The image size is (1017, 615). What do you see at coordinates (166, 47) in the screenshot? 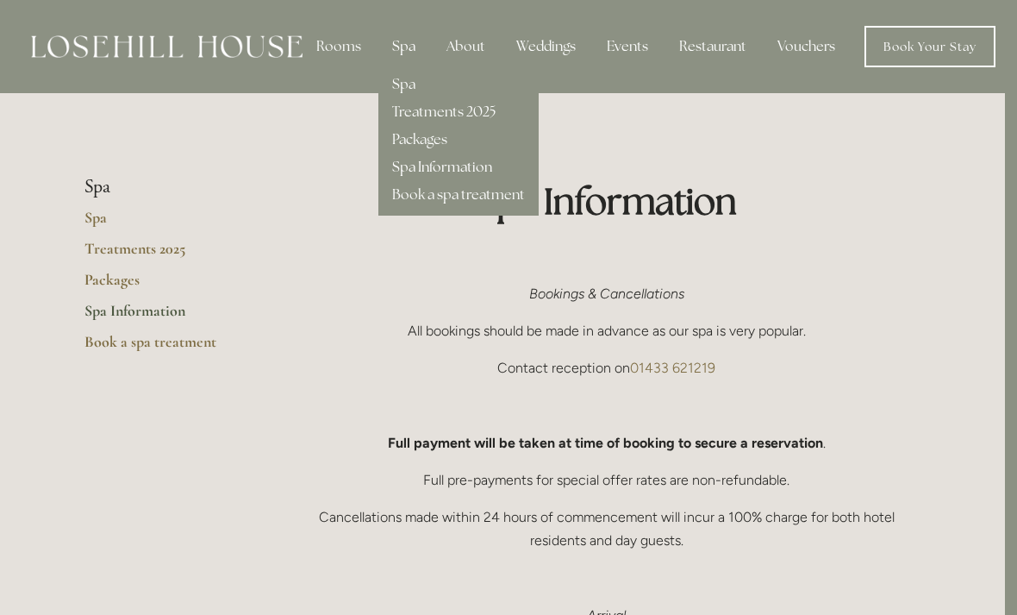
I see `img: Losehill House` at bounding box center [166, 47].